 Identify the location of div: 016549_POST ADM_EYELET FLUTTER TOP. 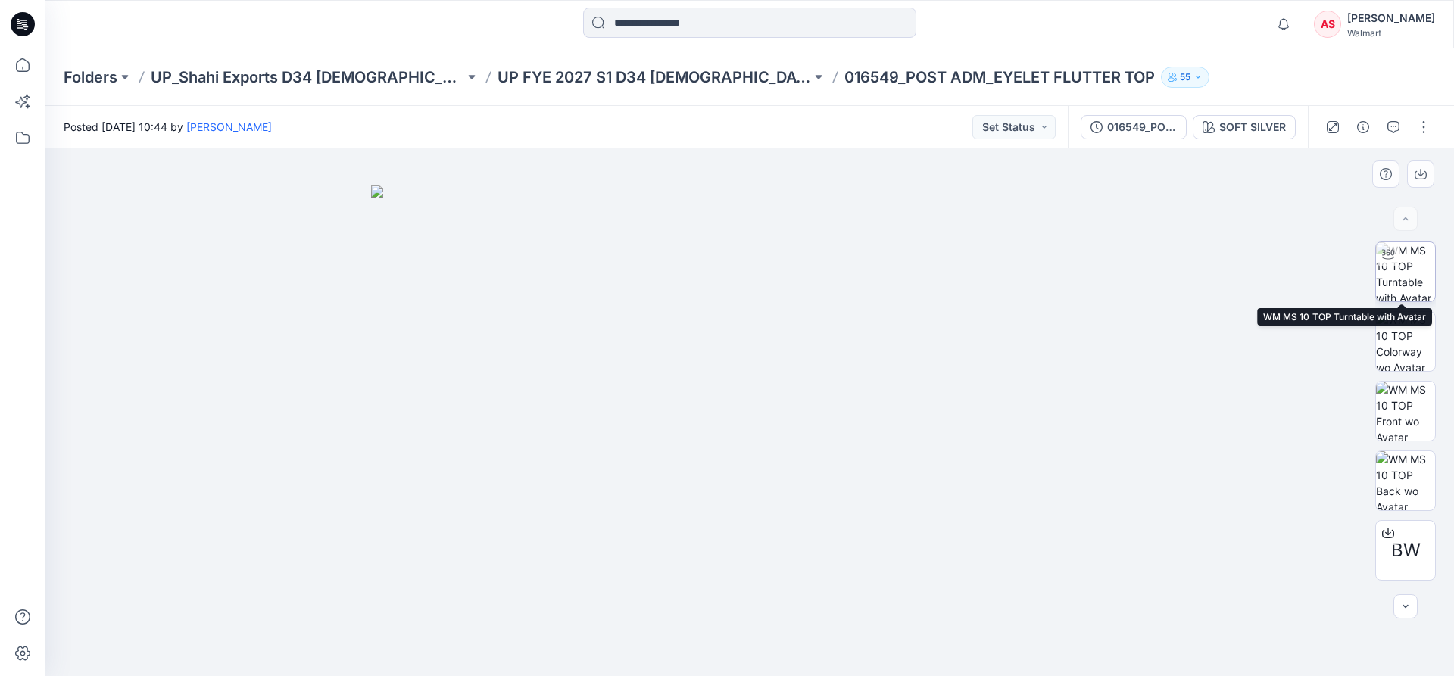
(1142, 127).